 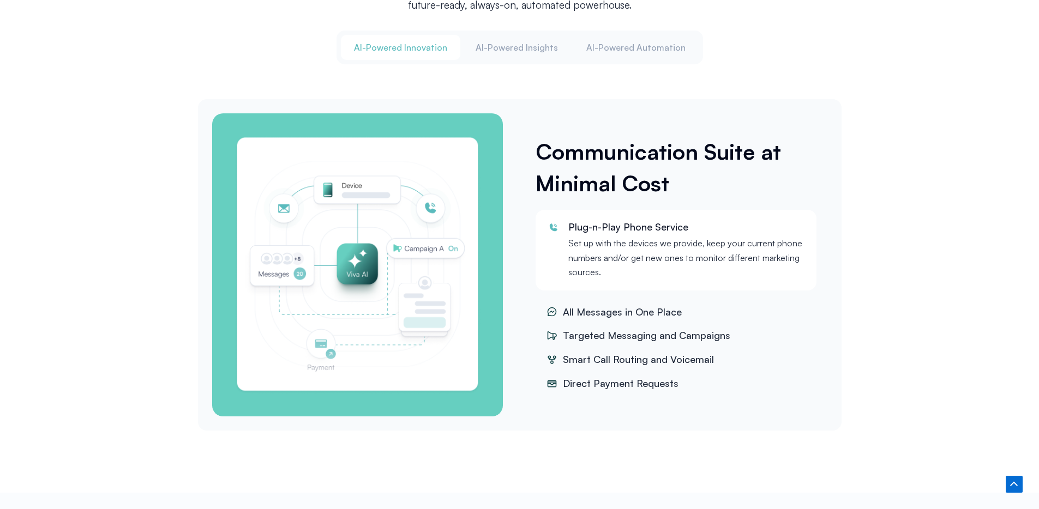 I want to click on span: Al-Powered Insights, so click(x=516, y=47).